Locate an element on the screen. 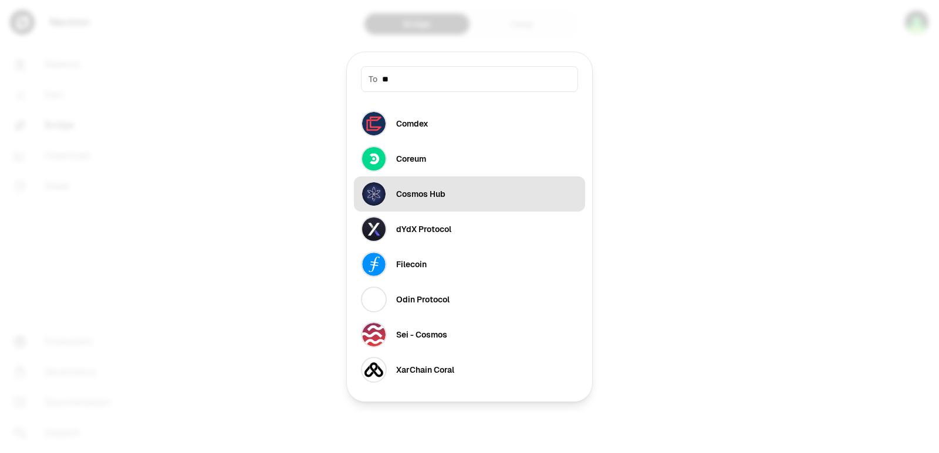  button: Odin Protocol LogoOdin Protocol is located at coordinates (469, 300).